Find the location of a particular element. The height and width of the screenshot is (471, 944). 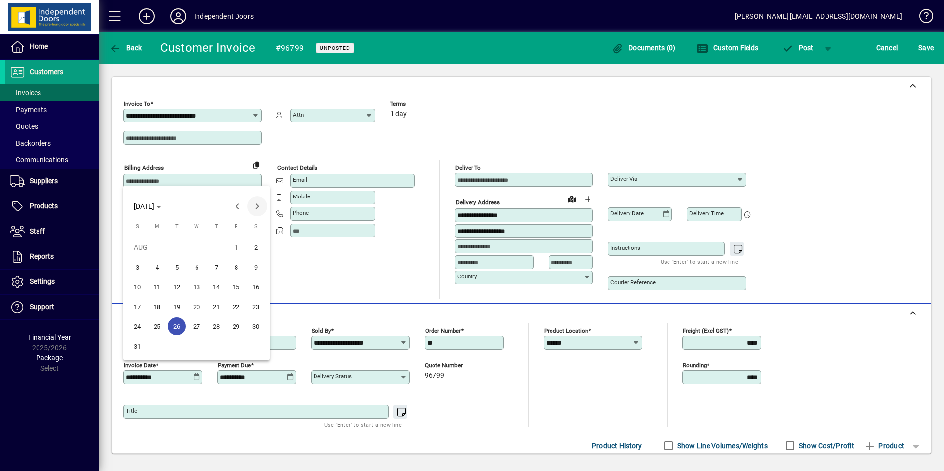

span: 13 is located at coordinates (197, 287).